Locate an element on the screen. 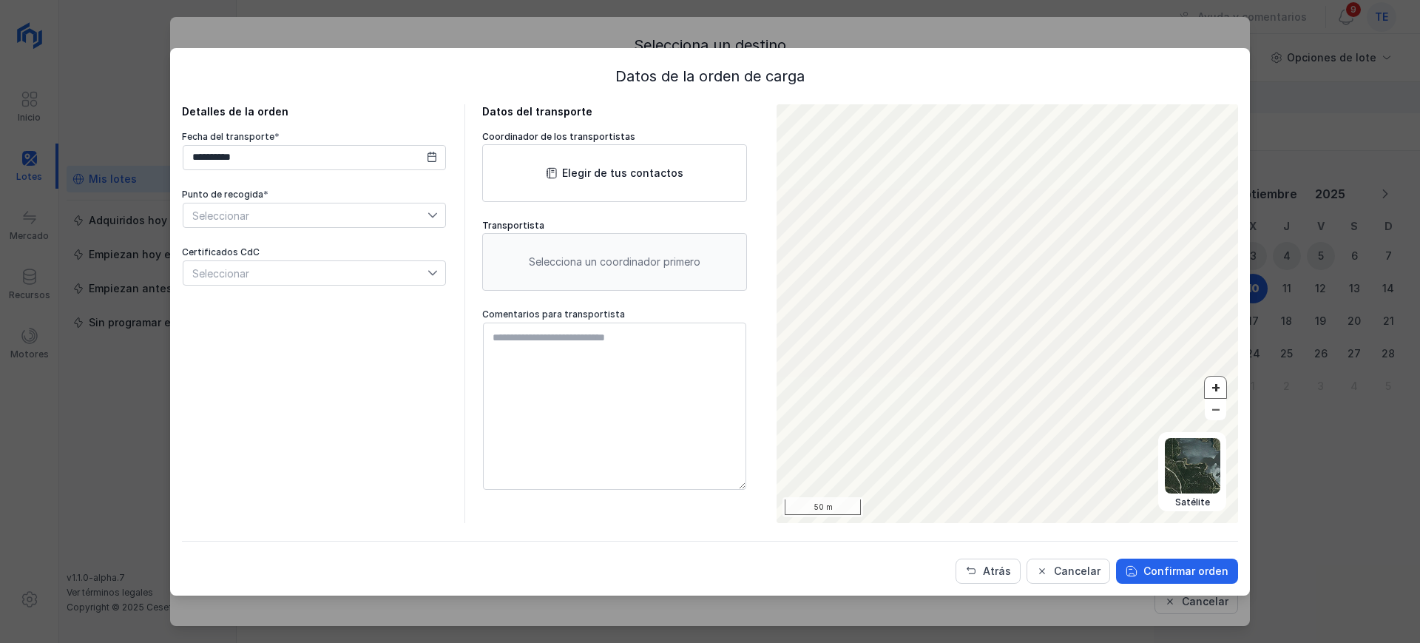 The image size is (1420, 643). div: Atrás is located at coordinates (997, 571).